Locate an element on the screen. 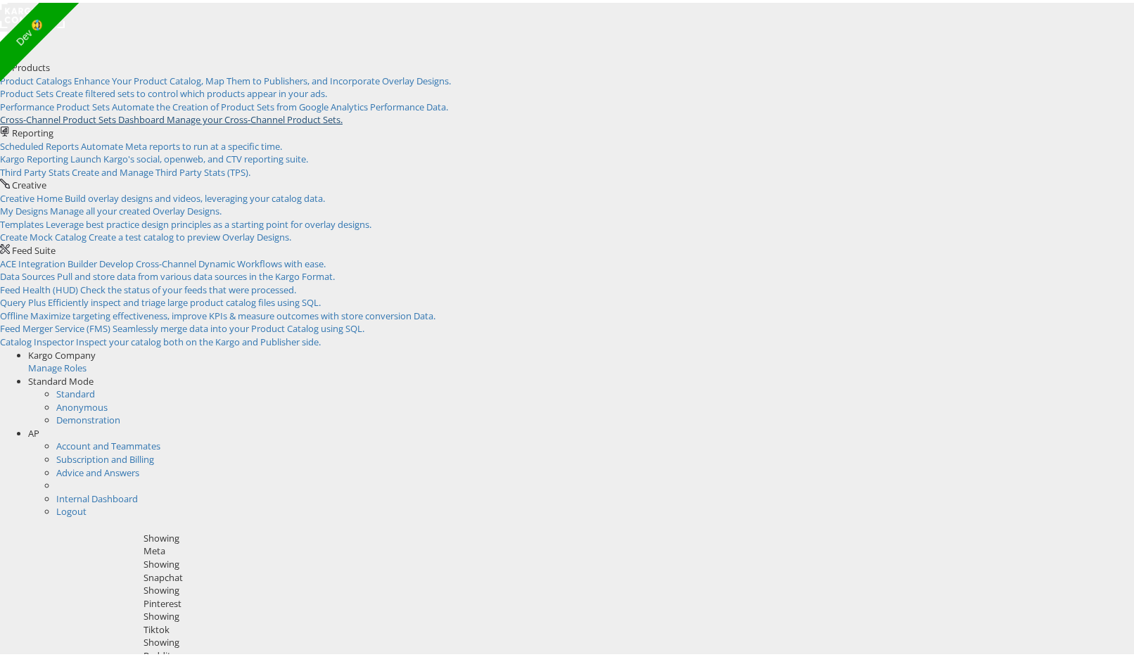 This screenshot has height=657, width=1134. span: Kargo Company is located at coordinates (62, 352).